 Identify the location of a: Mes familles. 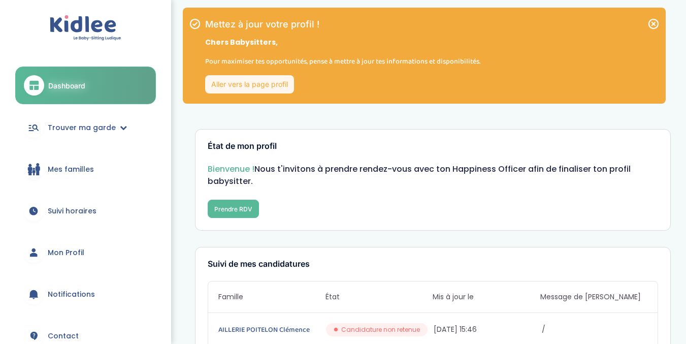
(85, 169).